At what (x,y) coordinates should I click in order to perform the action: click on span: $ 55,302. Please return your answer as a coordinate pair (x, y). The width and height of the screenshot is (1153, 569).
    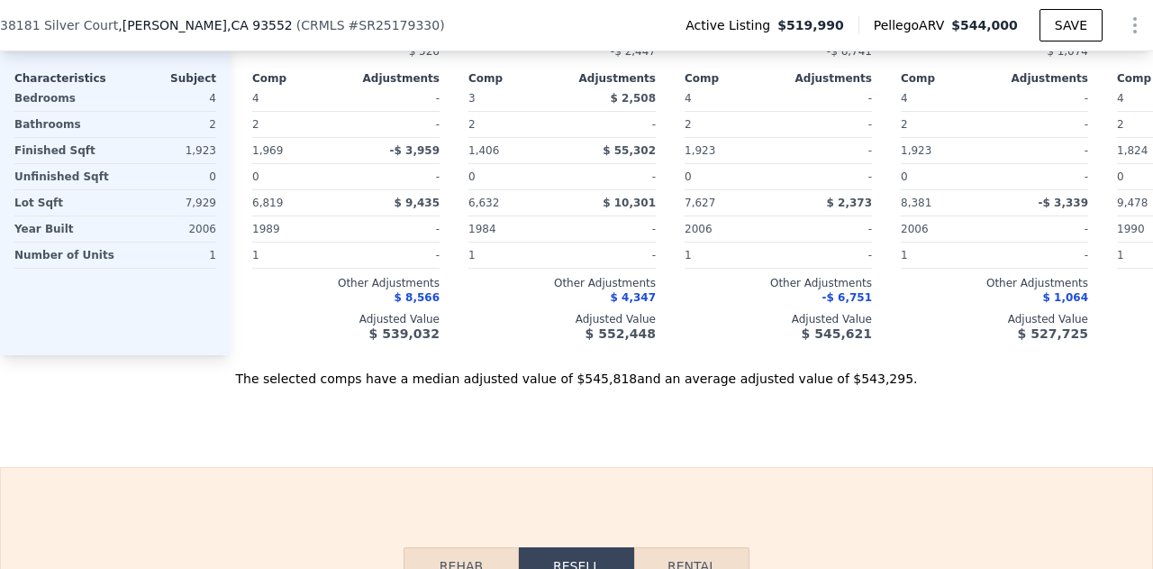
    Looking at the image, I should click on (629, 150).